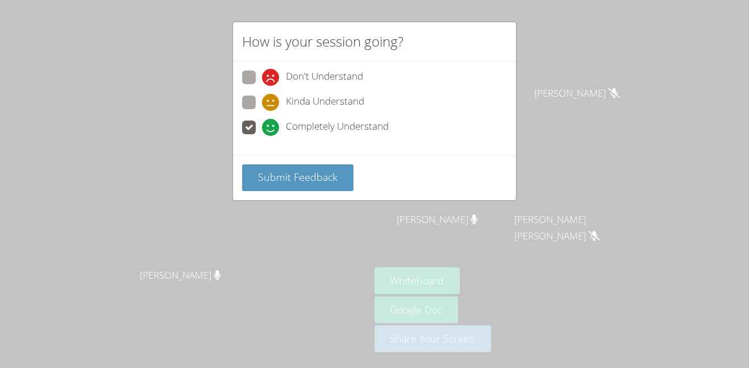  Describe the element at coordinates (323, 41) in the screenshot. I see `h2: How is your session going?` at that location.